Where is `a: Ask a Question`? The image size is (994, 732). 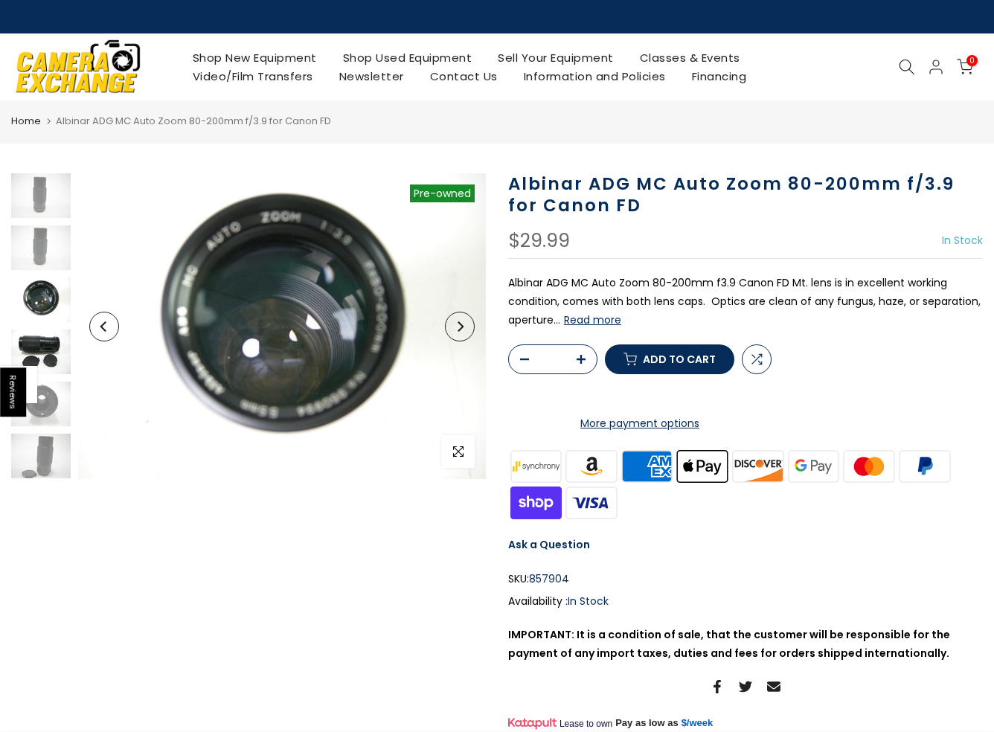 a: Ask a Question is located at coordinates (549, 545).